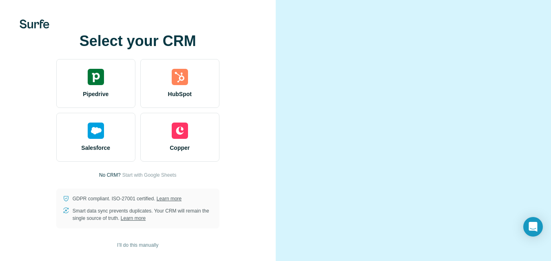 The image size is (551, 261). What do you see at coordinates (137, 246) in the screenshot?
I see `button: I’ll do this manually` at bounding box center [137, 246].